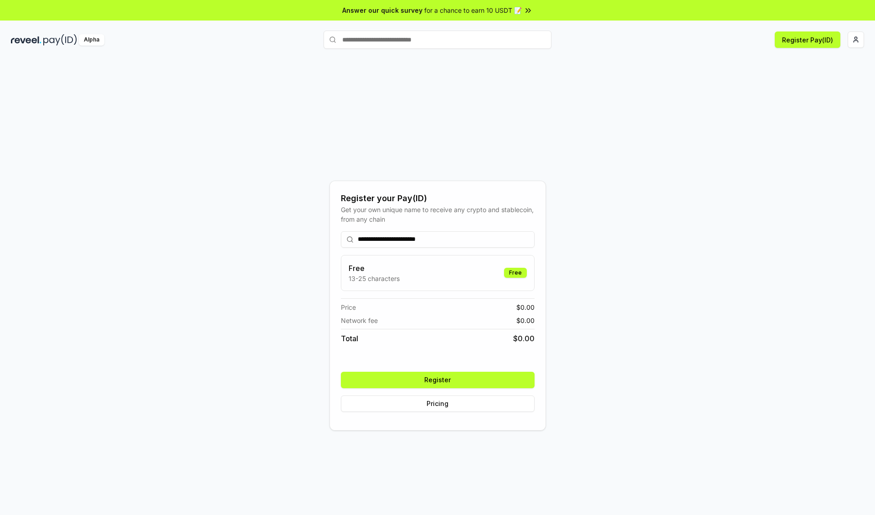 The width and height of the screenshot is (875, 515). I want to click on div: Free, so click(515, 273).